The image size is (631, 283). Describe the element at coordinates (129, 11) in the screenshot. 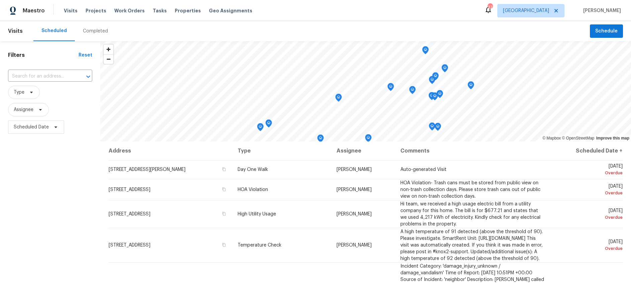

I see `span: Work Orders` at that location.